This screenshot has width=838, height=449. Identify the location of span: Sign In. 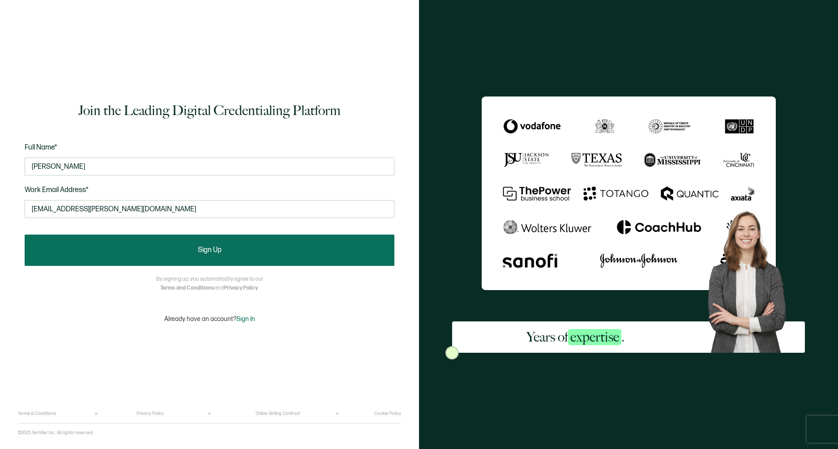
(246, 319).